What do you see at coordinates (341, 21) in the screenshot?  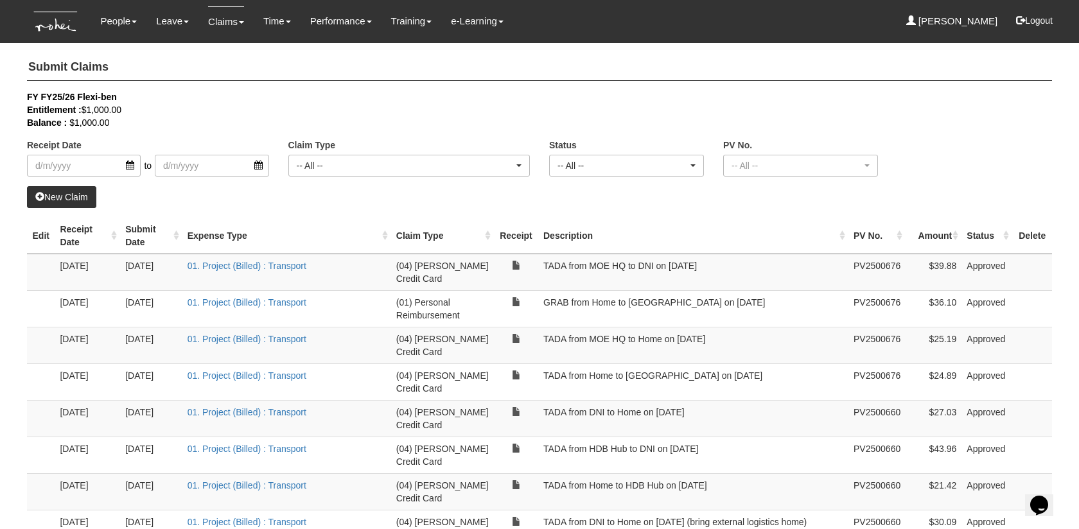 I see `a: Performance` at bounding box center [341, 21].